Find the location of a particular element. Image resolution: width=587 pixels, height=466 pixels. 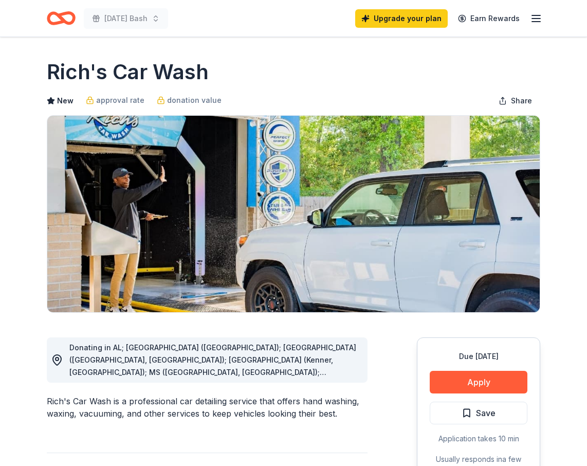

span: Save is located at coordinates (486, 413).